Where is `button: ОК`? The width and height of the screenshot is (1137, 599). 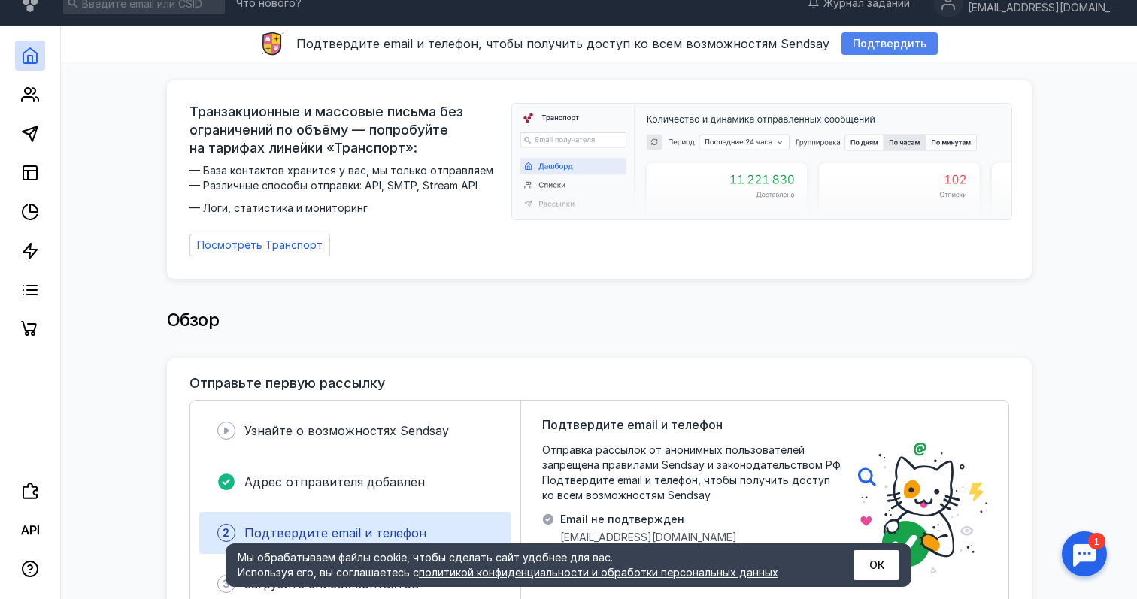 button: ОК is located at coordinates (876, 566).